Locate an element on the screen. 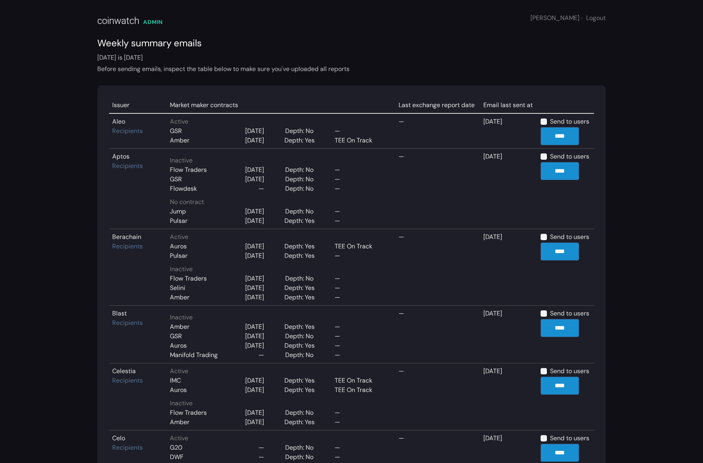 This screenshot has width=703, height=463. td: Email last sent at is located at coordinates (509, 105).